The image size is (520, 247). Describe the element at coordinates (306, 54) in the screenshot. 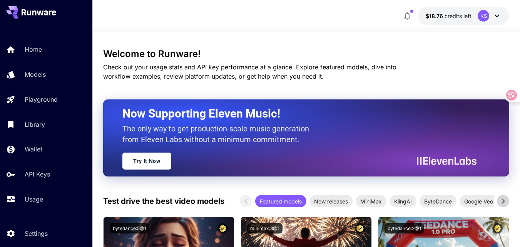

I see `h3: Welcome to Runware!` at that location.